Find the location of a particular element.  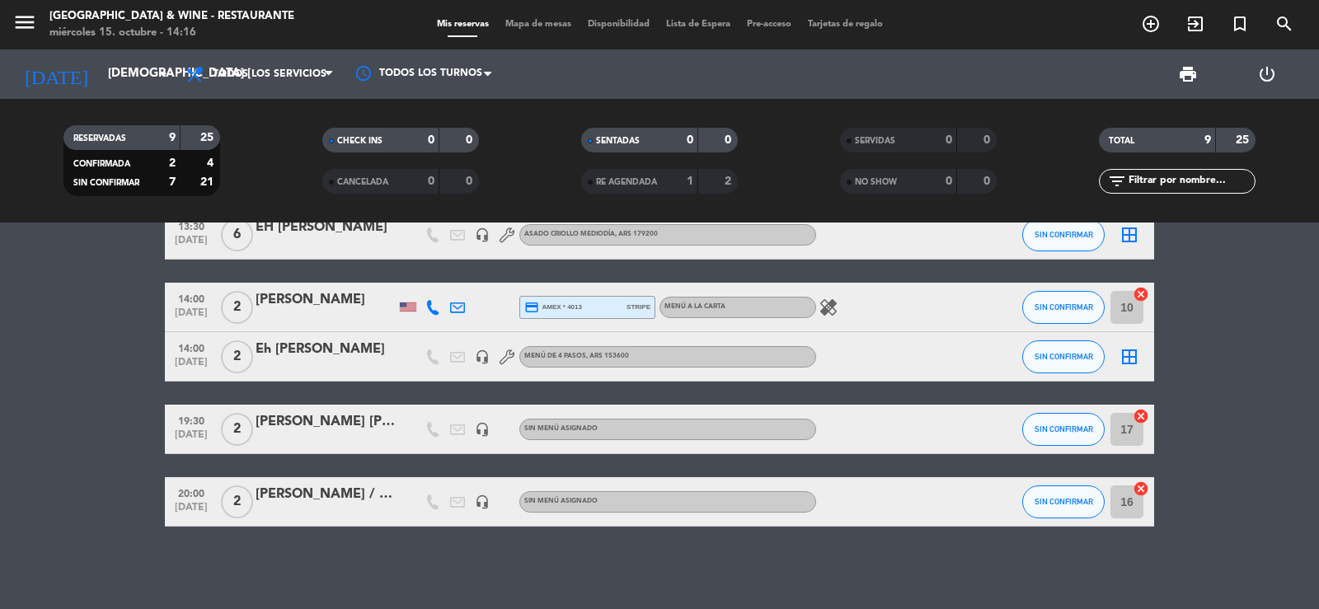

i: menu is located at coordinates (25, 22).